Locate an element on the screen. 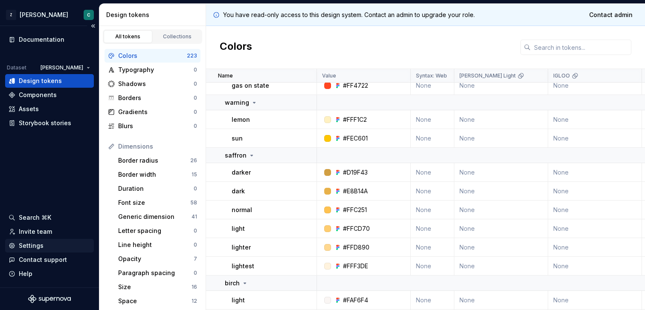 This screenshot has width=645, height=310. a: Assets is located at coordinates (49, 109).